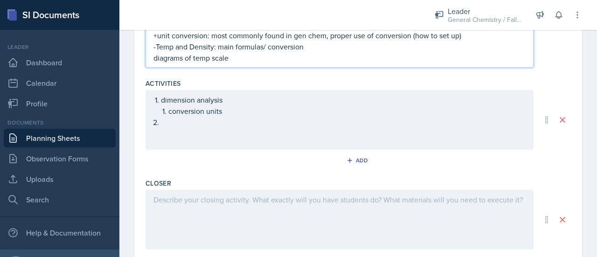 This screenshot has height=257, width=597. What do you see at coordinates (340, 35) in the screenshot?
I see `p: +unit conversion: most commonly found in gen chem, proper use of conversion (how to set up)` at bounding box center [340, 35].